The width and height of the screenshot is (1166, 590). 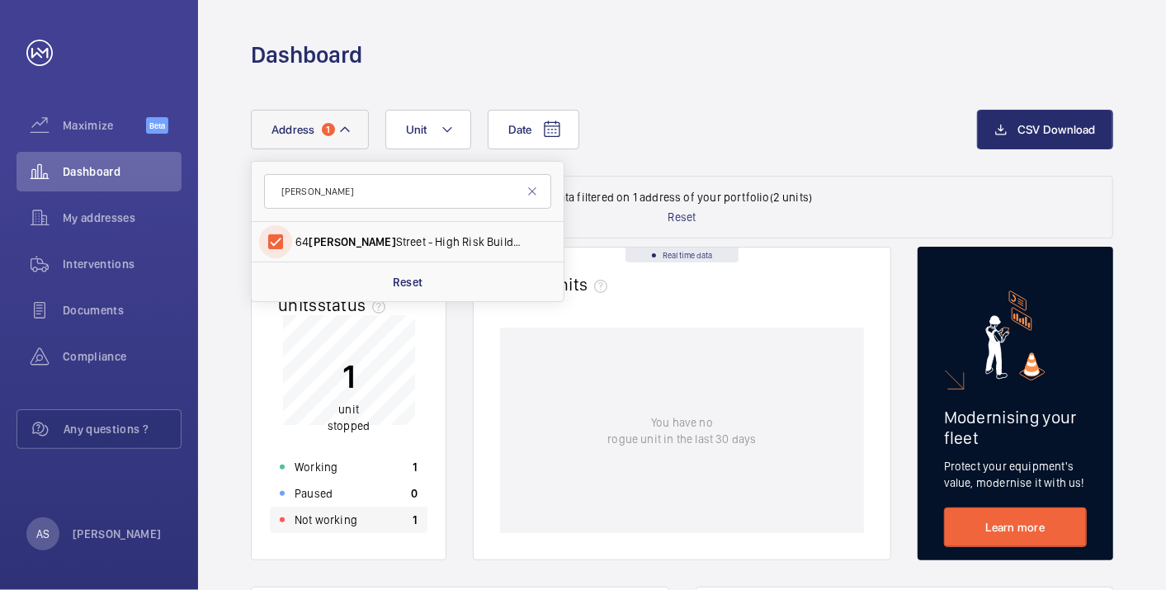 What do you see at coordinates (309, 130) in the screenshot?
I see `button: Address1` at bounding box center [309, 130].